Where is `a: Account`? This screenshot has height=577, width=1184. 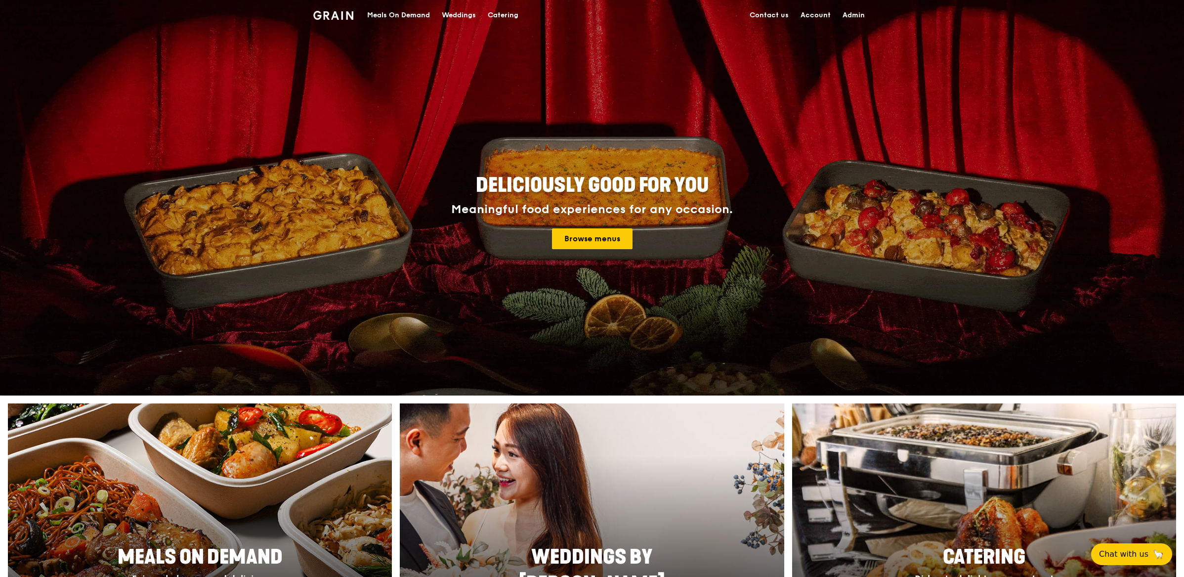 a: Account is located at coordinates (815, 15).